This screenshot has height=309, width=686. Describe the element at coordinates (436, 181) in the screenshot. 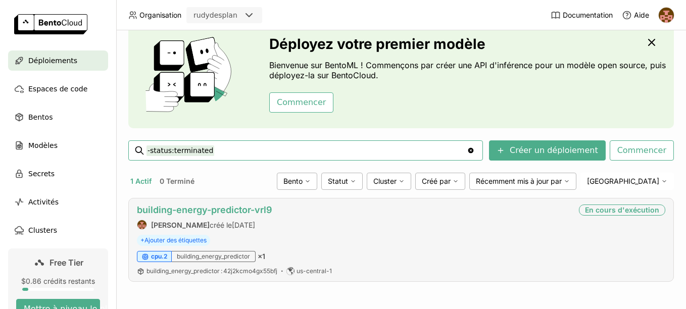

I see `span: Créé par` at that location.